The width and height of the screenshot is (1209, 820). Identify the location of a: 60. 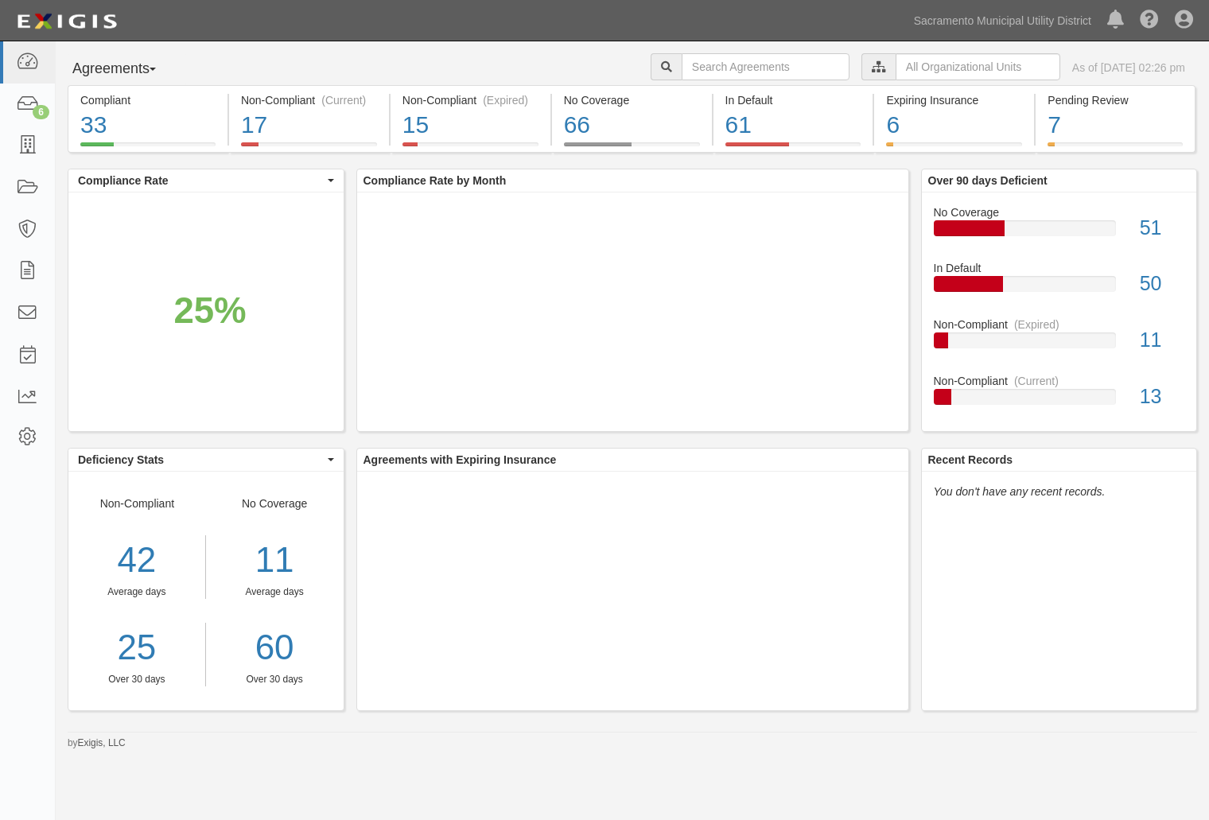
(274, 647).